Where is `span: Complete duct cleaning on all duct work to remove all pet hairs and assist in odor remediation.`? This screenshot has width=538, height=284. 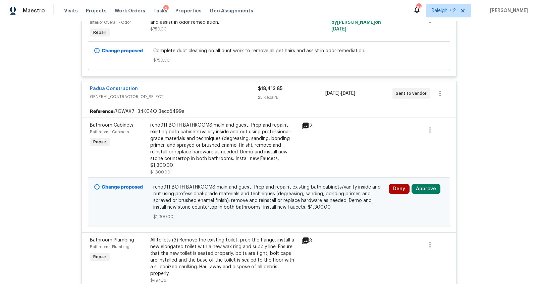
span: Complete duct cleaning on all duct work to remove all pet hairs and assist in odor remediation. is located at coordinates (269, 51).